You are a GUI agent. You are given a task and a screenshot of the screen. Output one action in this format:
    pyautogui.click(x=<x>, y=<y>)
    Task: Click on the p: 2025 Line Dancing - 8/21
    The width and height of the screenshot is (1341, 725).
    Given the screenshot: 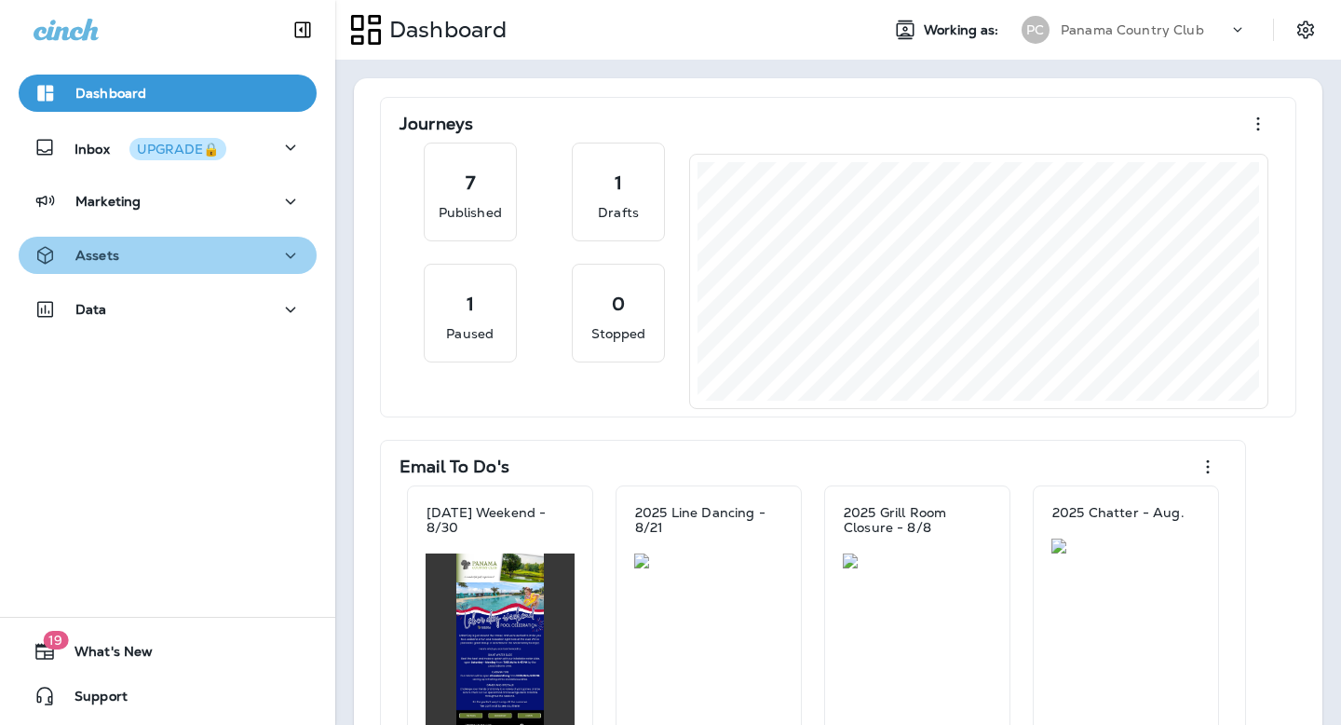 What is the action you would take?
    pyautogui.click(x=709, y=520)
    